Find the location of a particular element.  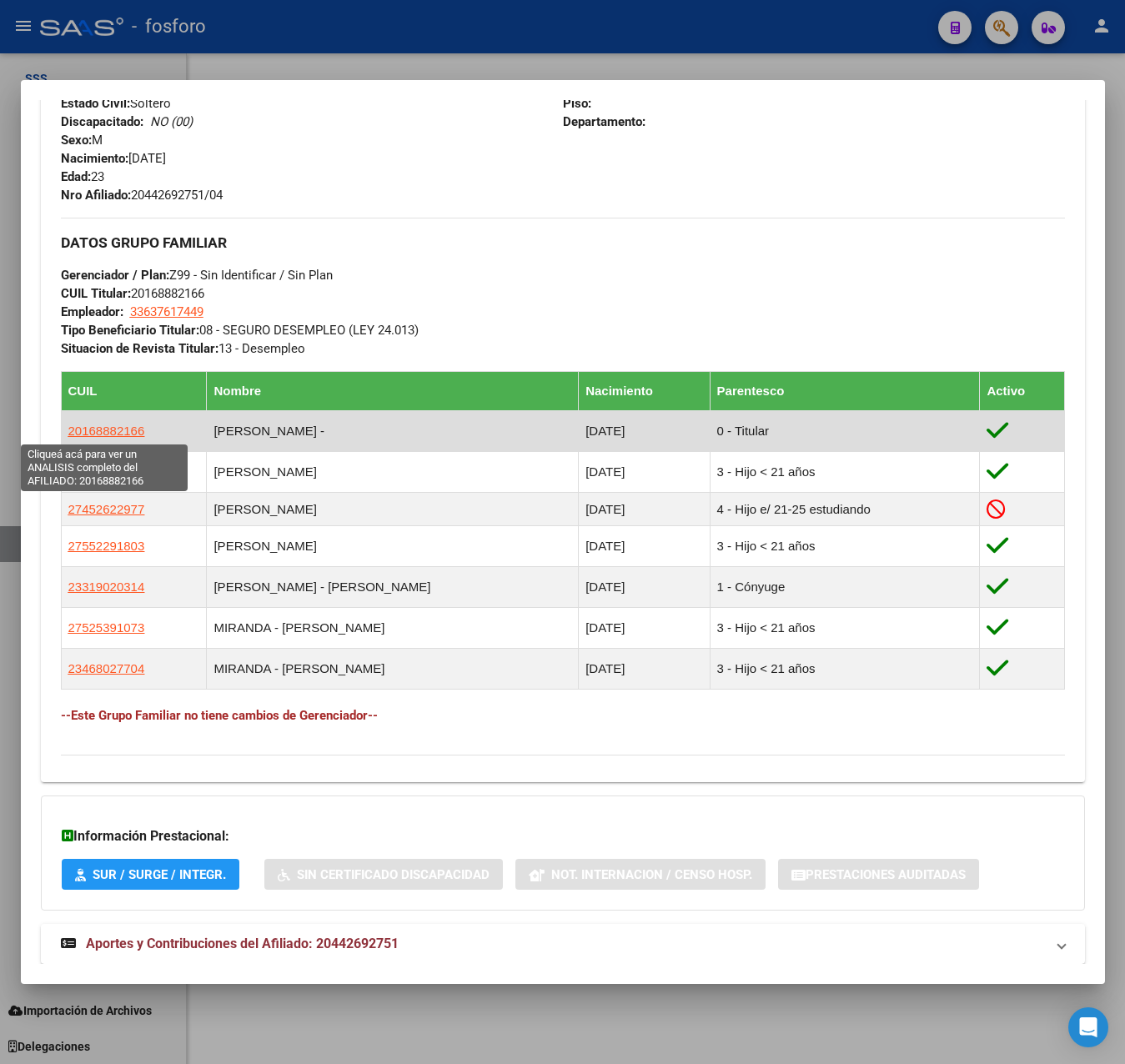

button: Prestaciones Auditadas is located at coordinates (878, 874).